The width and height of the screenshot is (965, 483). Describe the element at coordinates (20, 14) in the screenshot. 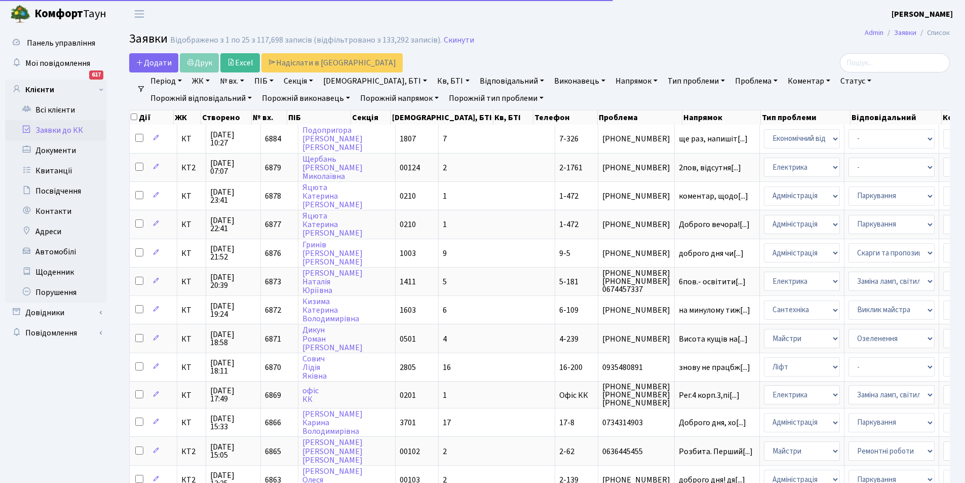

I see `img: logo.png` at that location.